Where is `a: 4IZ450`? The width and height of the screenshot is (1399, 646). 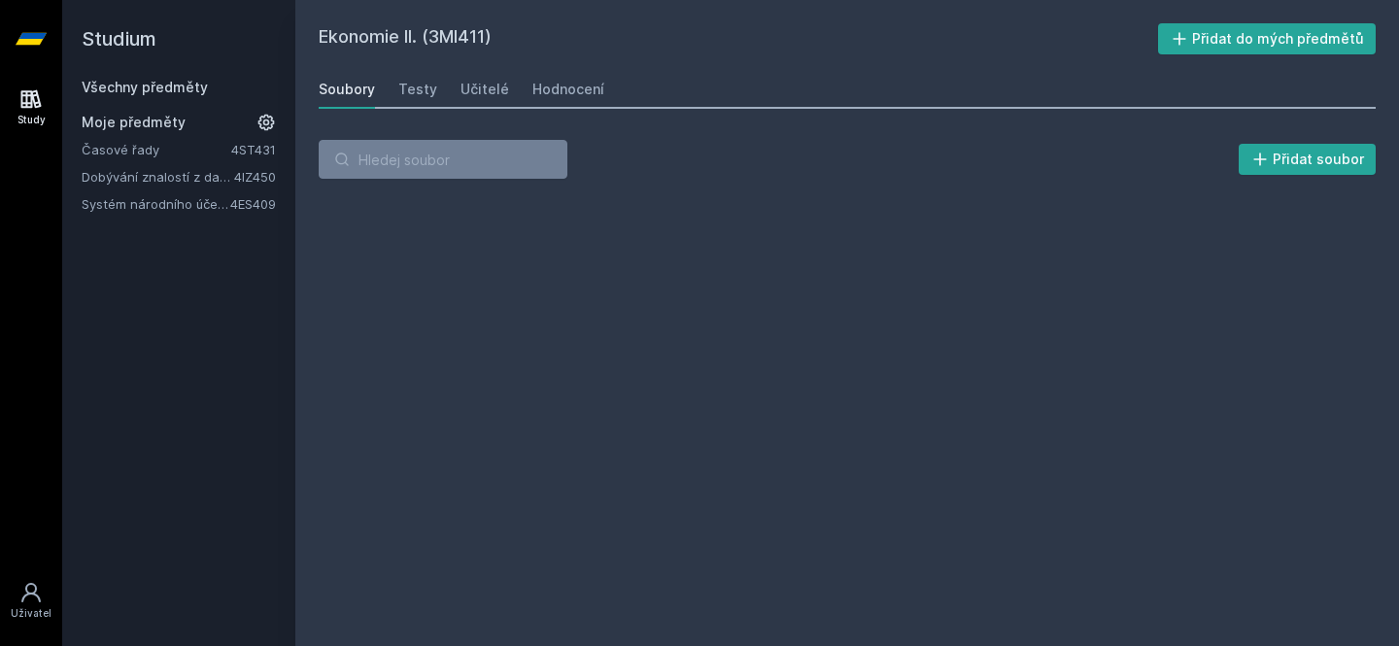 a: 4IZ450 is located at coordinates (255, 177).